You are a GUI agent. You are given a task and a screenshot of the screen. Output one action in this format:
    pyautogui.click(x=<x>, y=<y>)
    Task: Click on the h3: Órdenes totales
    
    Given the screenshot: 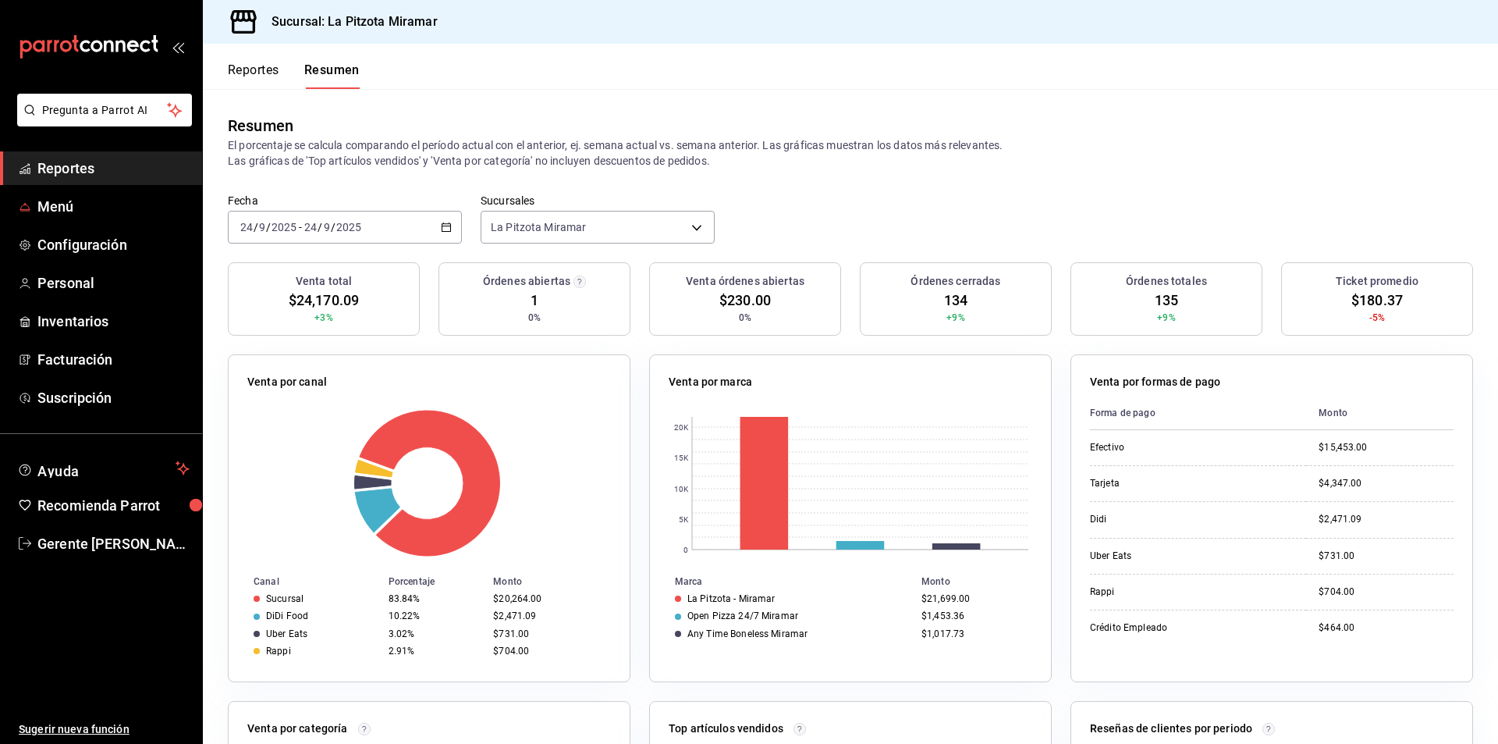 What is the action you would take?
    pyautogui.click(x=1167, y=281)
    